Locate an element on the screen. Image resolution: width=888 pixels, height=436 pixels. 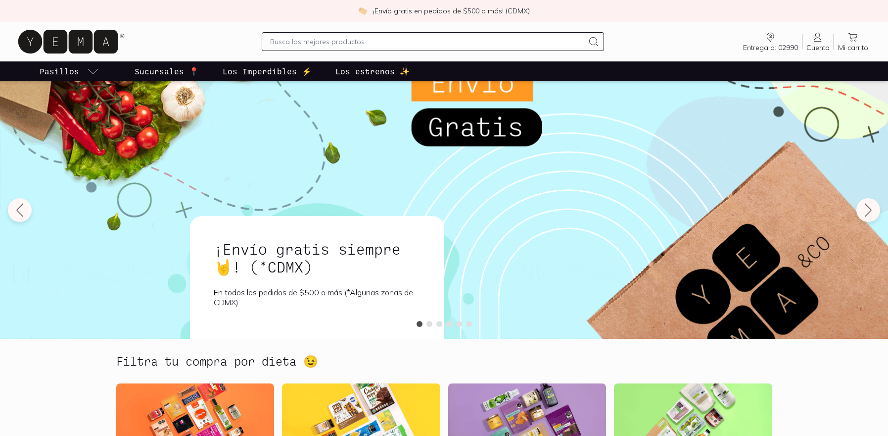
span: Entrega a: 02990 is located at coordinates (771, 48).